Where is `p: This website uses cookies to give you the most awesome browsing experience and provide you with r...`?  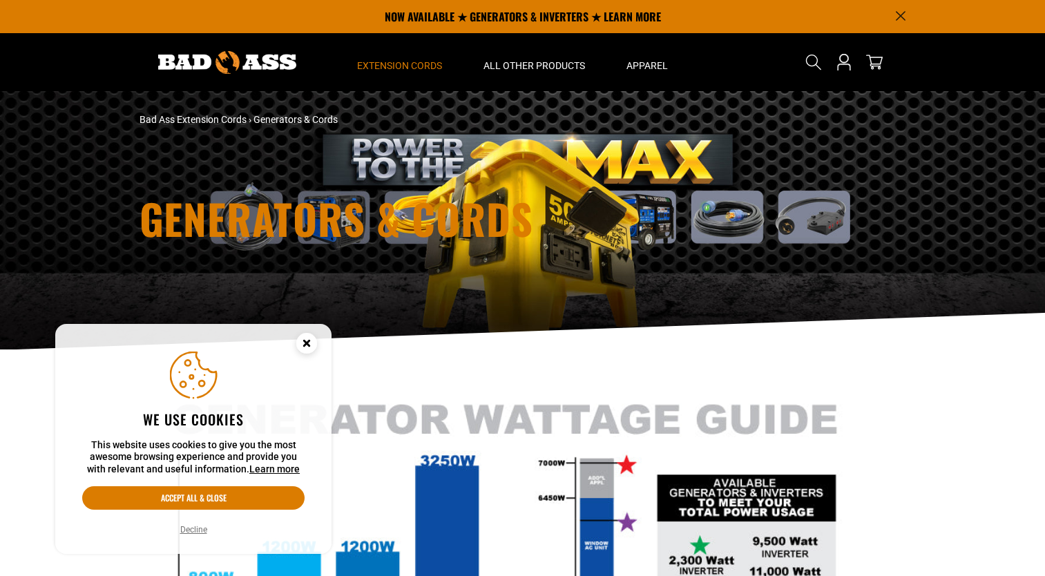
p: This website uses cookies to give you the most awesome browsing experience and provide you with r... is located at coordinates (193, 457).